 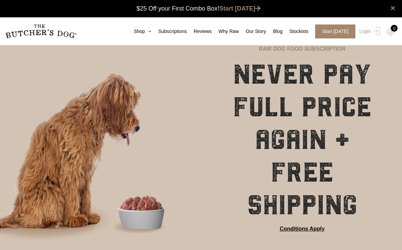 What do you see at coordinates (391, 32) in the screenshot?
I see `img: TBD_Cart-Empty.png` at bounding box center [391, 32].